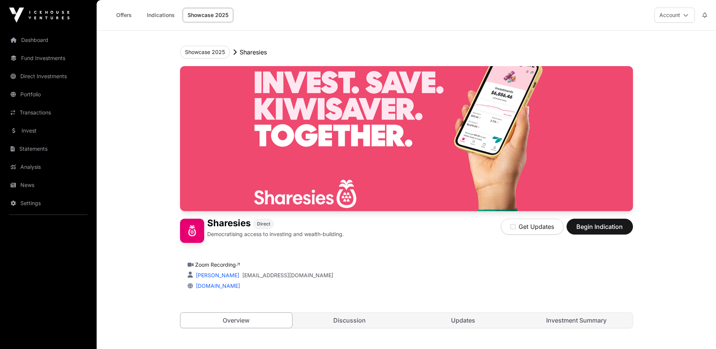  I want to click on a: Direct Investments, so click(48, 76).